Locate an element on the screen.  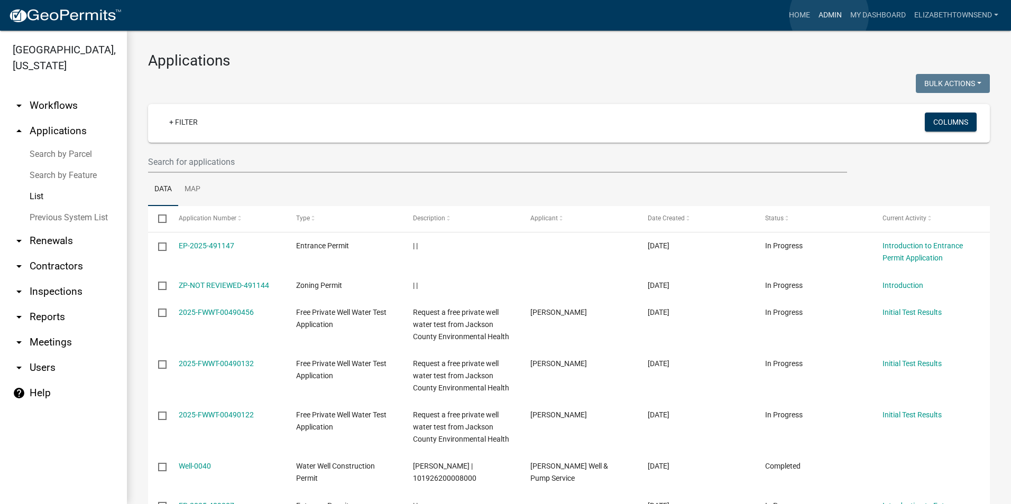
a: 2025-FWWT-00490132 is located at coordinates (216, 364).